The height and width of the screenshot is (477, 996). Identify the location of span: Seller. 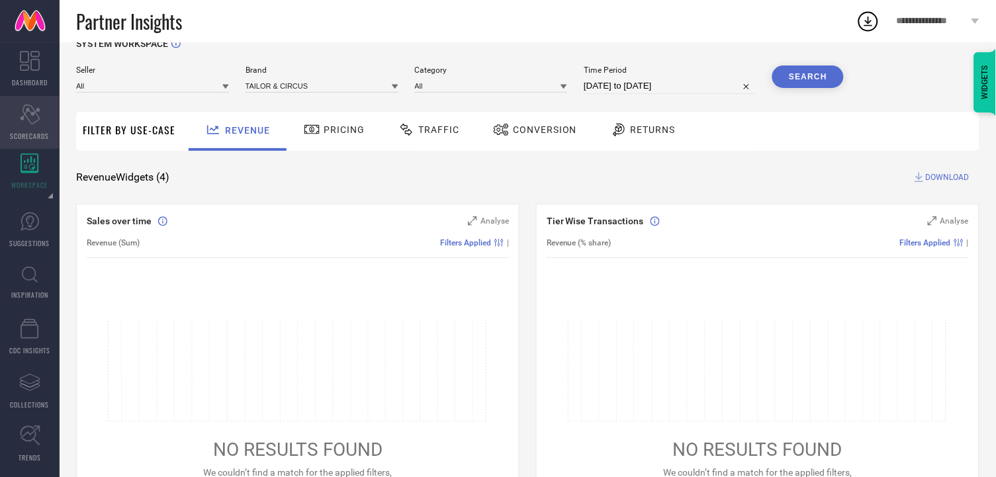
(152, 70).